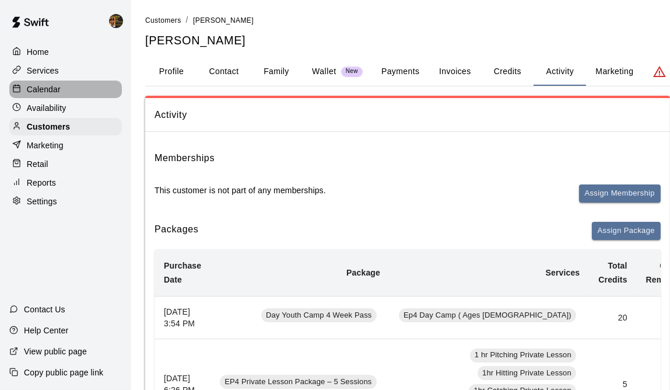 Image resolution: width=670 pixels, height=390 pixels. Describe the element at coordinates (44, 309) in the screenshot. I see `p: Contact Us` at that location.